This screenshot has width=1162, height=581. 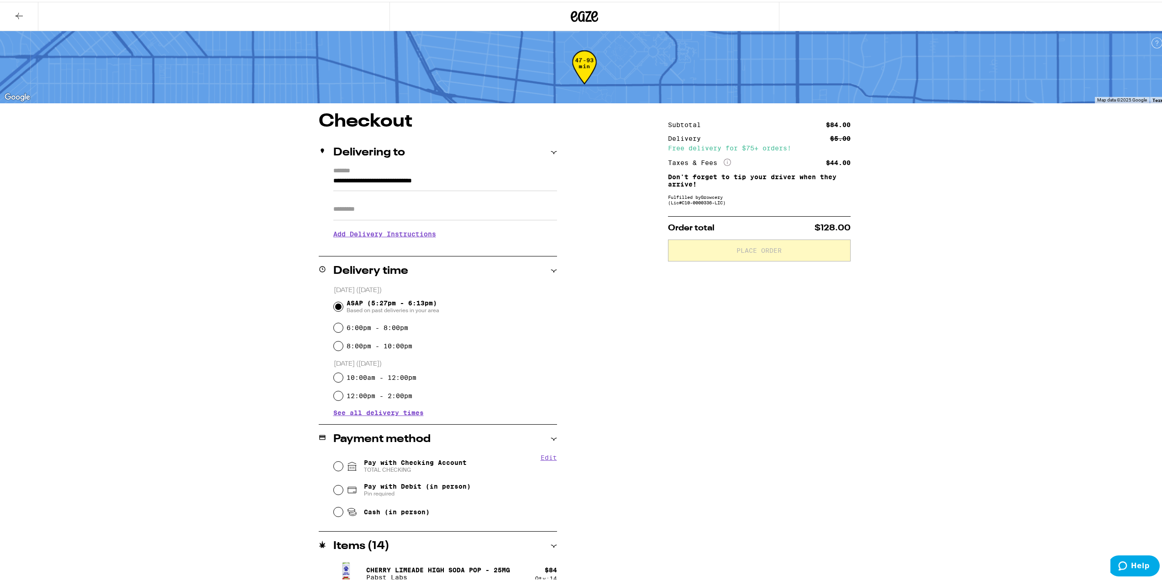 What do you see at coordinates (30, 11) in the screenshot?
I see `span: Help` at bounding box center [30, 11].